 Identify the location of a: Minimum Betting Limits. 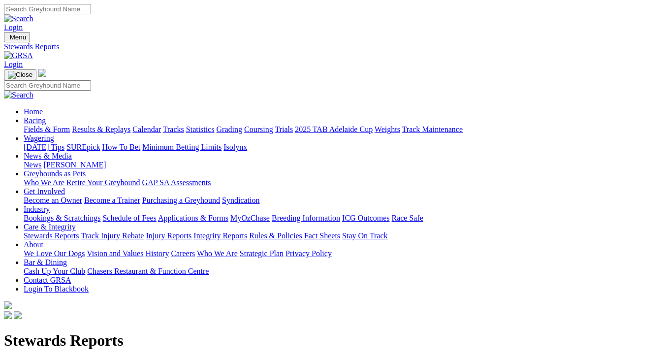
(182, 147).